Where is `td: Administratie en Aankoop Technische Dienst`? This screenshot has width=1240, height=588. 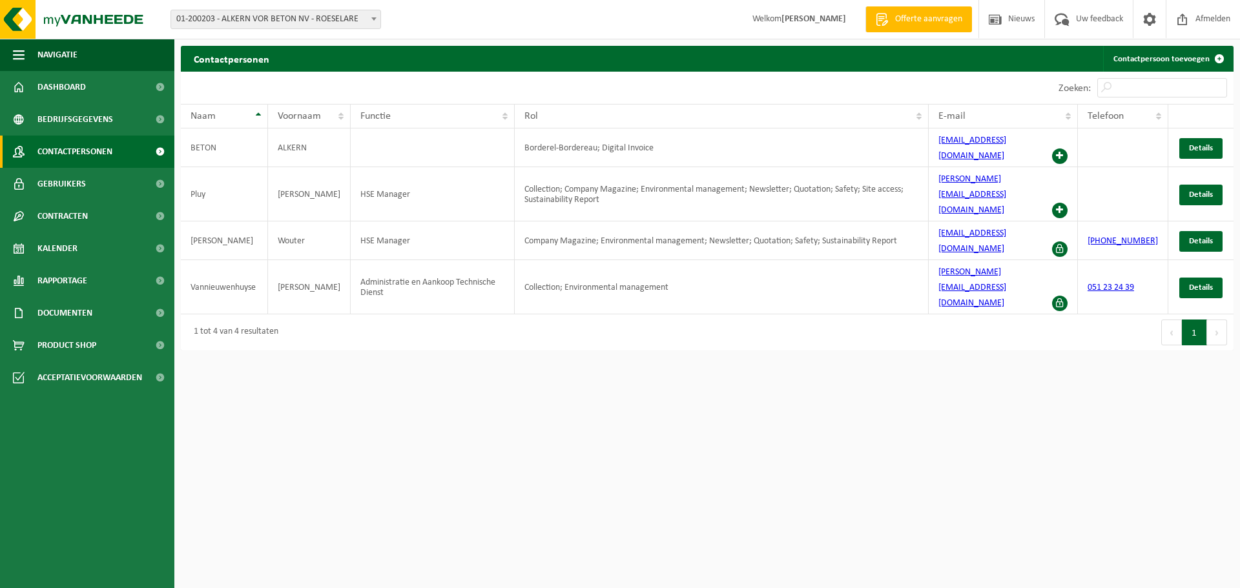
td: Administratie en Aankoop Technische Dienst is located at coordinates (433, 287).